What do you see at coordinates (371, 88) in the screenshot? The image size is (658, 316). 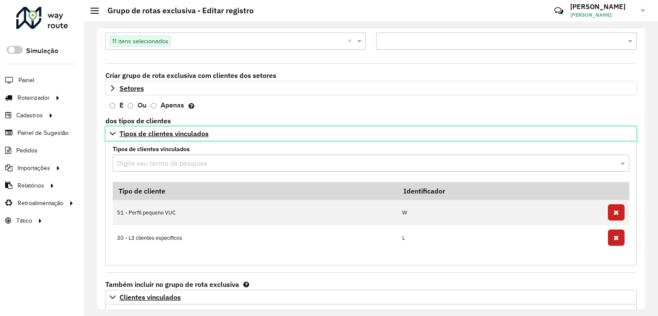 I see `a: Setores` at bounding box center [371, 88].